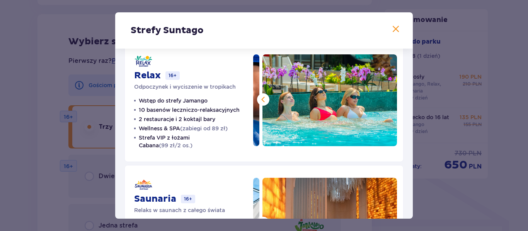  I want to click on p: 10 basenów leczniczo-relaksacyjnych, so click(189, 110).